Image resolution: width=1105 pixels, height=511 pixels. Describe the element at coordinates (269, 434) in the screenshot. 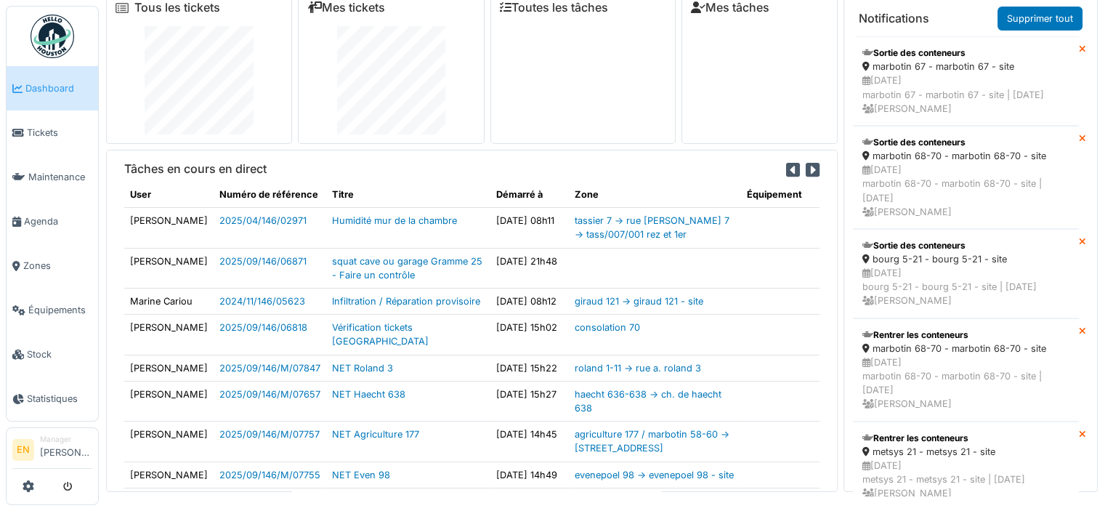

I see `a: 2025/09/146/M/07757` at that location.